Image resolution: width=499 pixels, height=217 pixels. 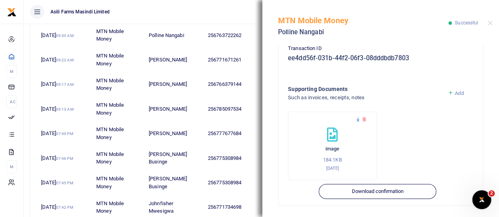 What do you see at coordinates (332, 149) in the screenshot?
I see `h6: image` at bounding box center [332, 149].